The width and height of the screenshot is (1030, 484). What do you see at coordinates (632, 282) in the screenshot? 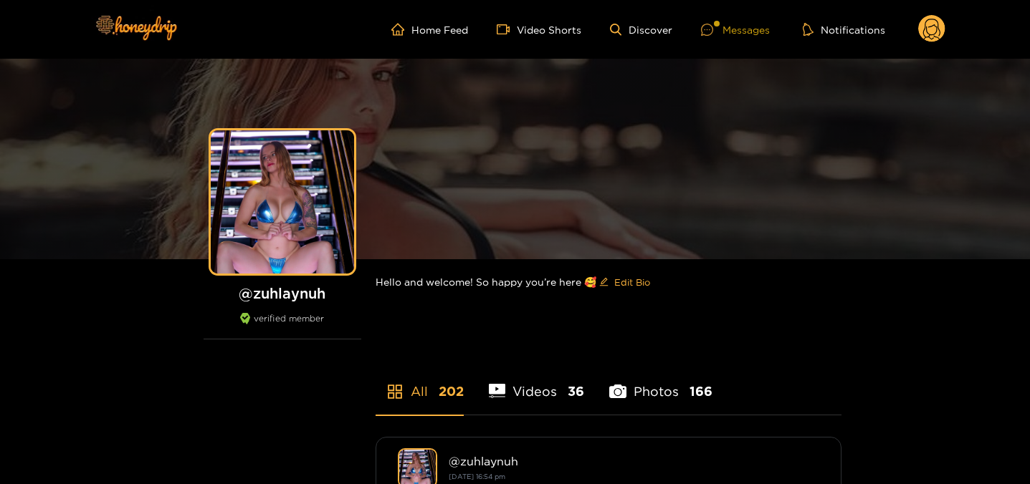
I see `span: Edit Bio` at bounding box center [632, 282].